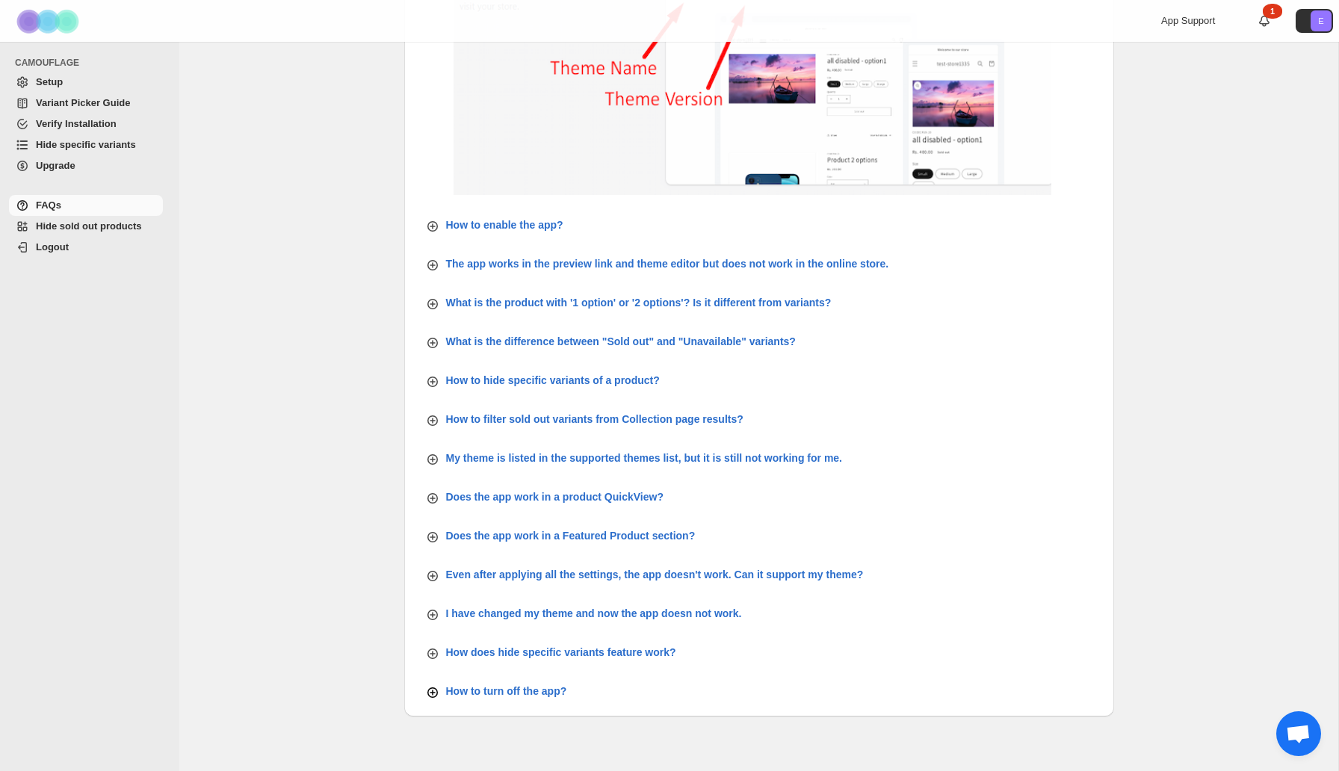 The height and width of the screenshot is (771, 1339). I want to click on a: Open chat, so click(1299, 734).